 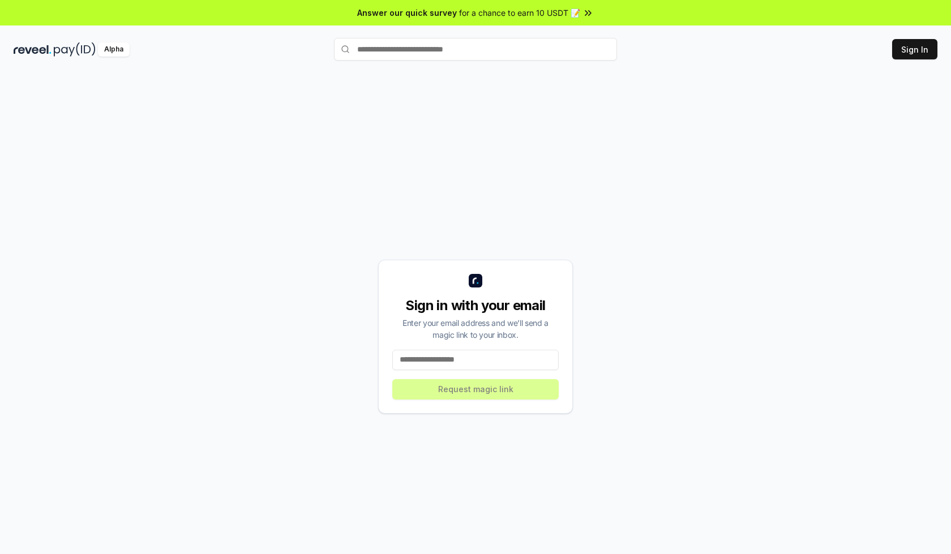 I want to click on div: Sign in with your email, so click(x=475, y=306).